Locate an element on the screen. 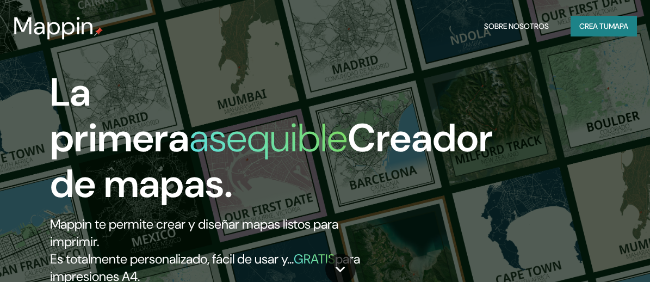 This screenshot has height=282, width=650. font: Es totalmente personalizado, fácil de usar y... is located at coordinates (172, 258).